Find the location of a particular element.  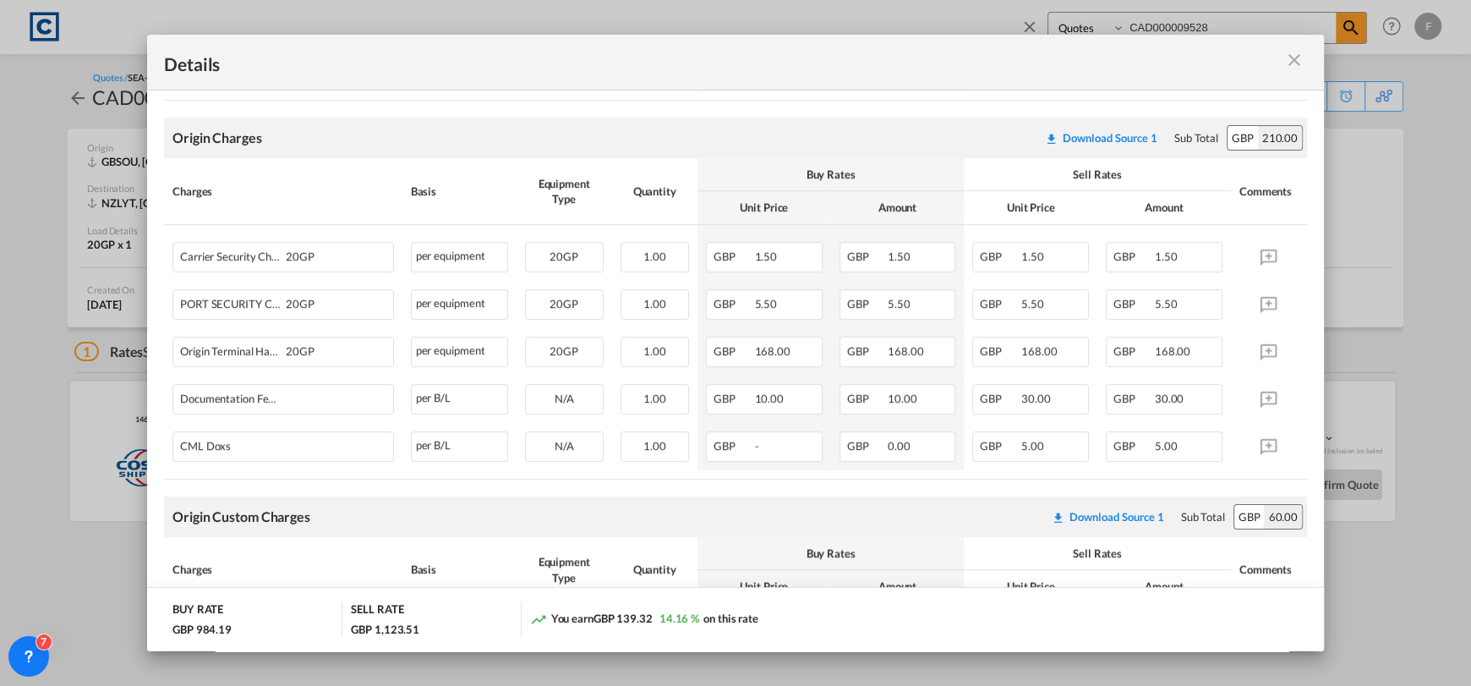

div: CML Doxs is located at coordinates (257, 442).